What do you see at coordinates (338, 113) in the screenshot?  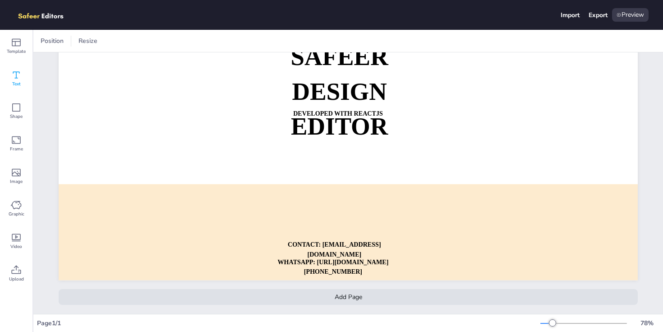 I see `strong: DEVELOPED WITH REACTJS` at bounding box center [338, 113].